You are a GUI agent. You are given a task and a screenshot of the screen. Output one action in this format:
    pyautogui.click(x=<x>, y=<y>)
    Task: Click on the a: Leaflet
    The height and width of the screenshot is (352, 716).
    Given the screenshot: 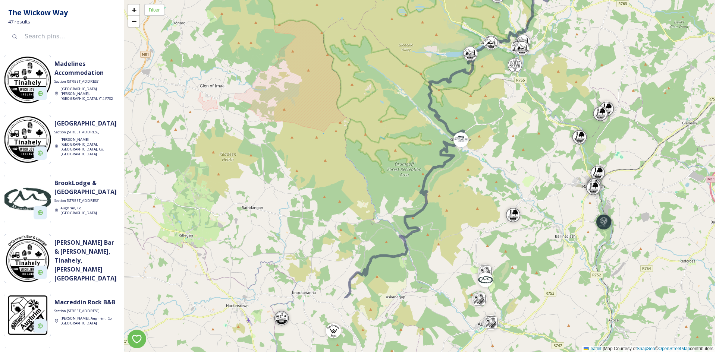 What is the action you would take?
    pyautogui.click(x=593, y=349)
    